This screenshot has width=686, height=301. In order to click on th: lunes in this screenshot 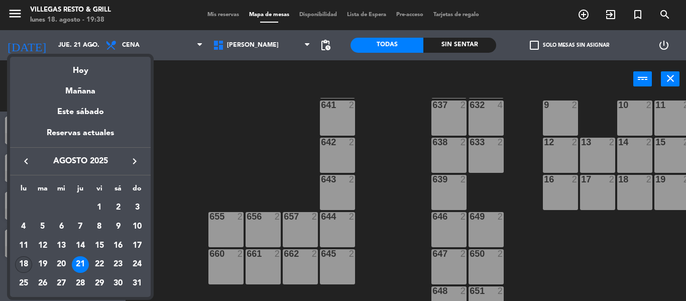, I will do `click(24, 190)`.